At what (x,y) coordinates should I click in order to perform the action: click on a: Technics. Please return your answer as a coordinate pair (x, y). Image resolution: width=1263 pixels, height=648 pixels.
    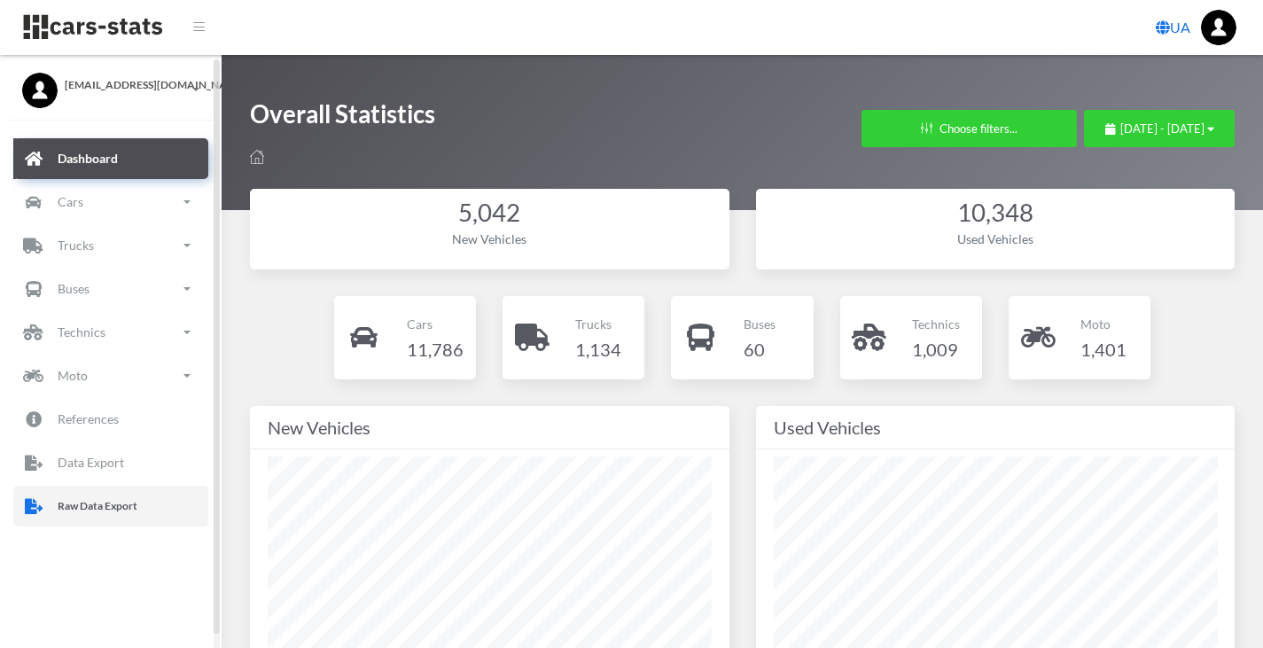
    Looking at the image, I should click on (111, 332).